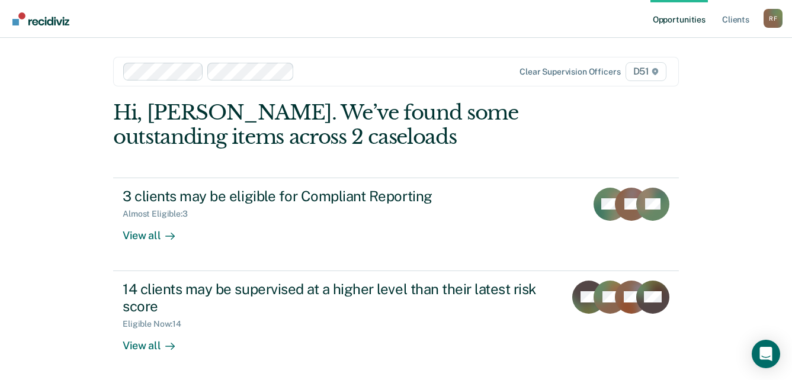  What do you see at coordinates (773, 18) in the screenshot?
I see `button: Profile dropdown button` at bounding box center [773, 18].